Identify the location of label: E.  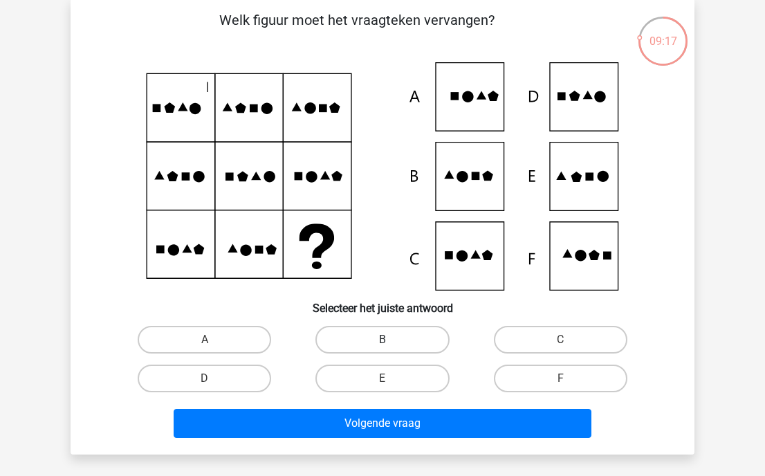
(382, 378).